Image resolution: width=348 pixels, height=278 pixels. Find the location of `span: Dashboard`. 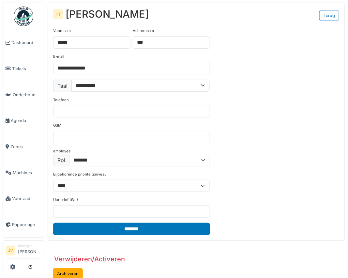

span: Dashboard is located at coordinates (26, 42).